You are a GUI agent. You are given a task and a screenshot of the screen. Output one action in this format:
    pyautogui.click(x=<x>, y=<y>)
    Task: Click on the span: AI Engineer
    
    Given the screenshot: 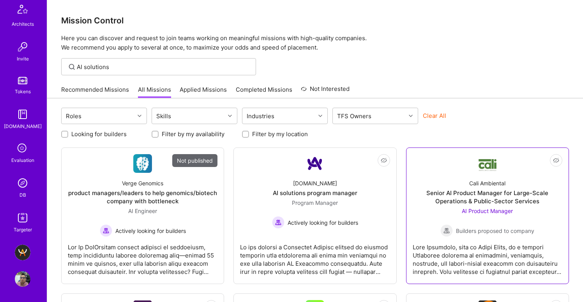 What is the action you would take?
    pyautogui.click(x=143, y=210)
    